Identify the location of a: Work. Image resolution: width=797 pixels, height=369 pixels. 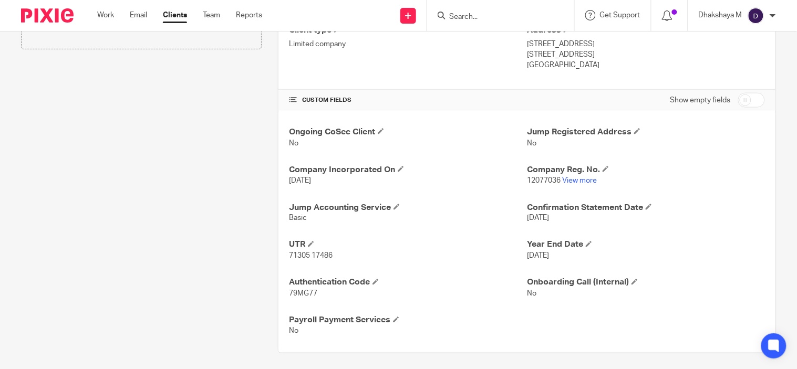
(106, 15).